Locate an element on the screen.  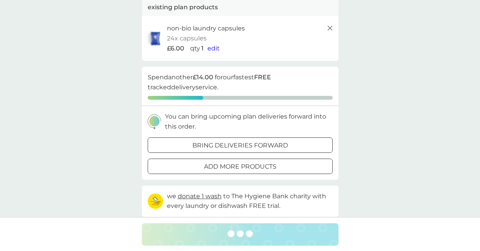
p: existing plan products is located at coordinates (183, 7).